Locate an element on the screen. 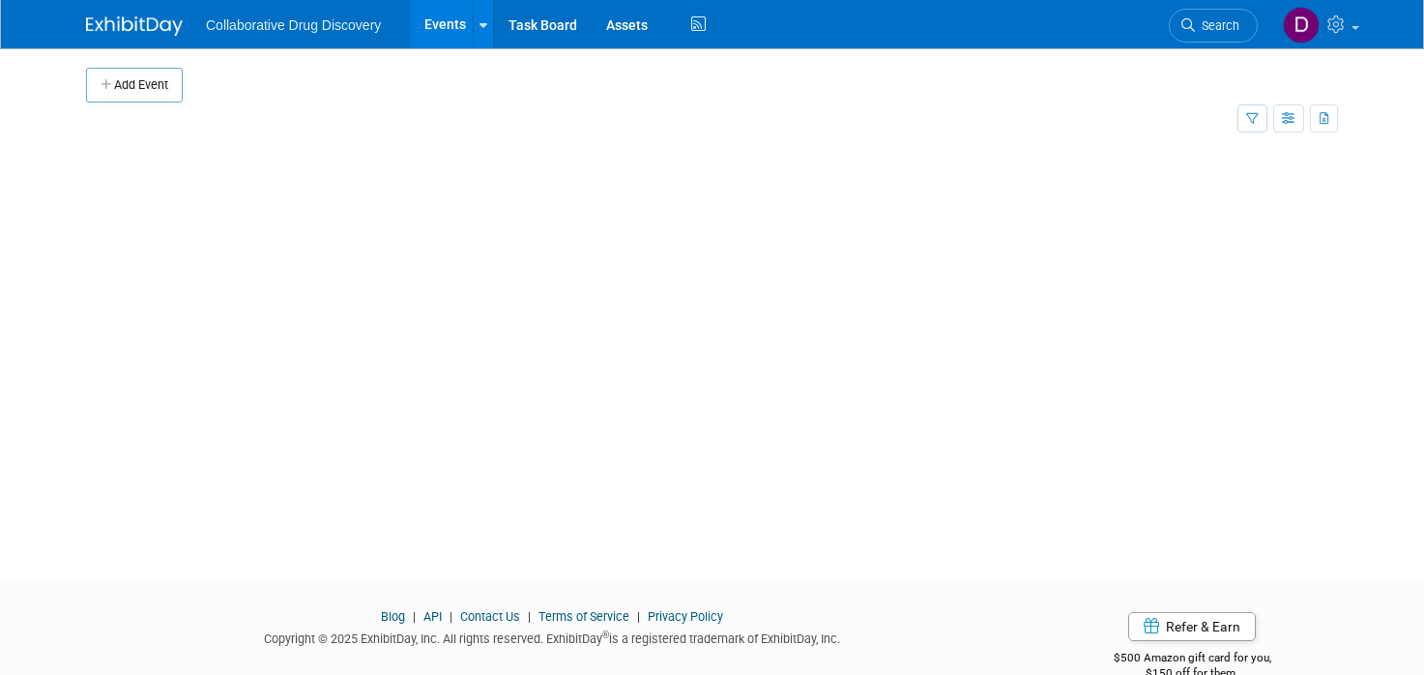 The height and width of the screenshot is (675, 1424). img: Daniel Castro is located at coordinates (1301, 25).